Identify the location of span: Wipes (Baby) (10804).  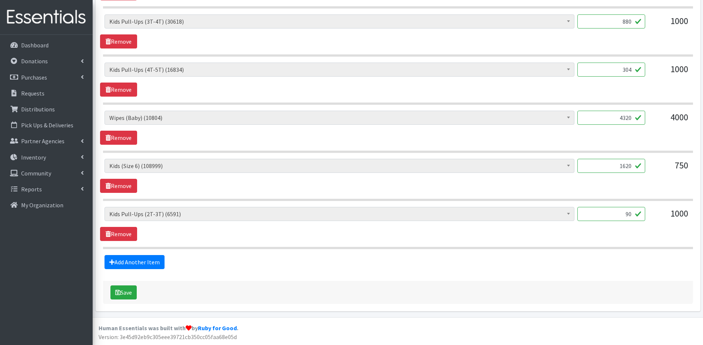
(339, 118).